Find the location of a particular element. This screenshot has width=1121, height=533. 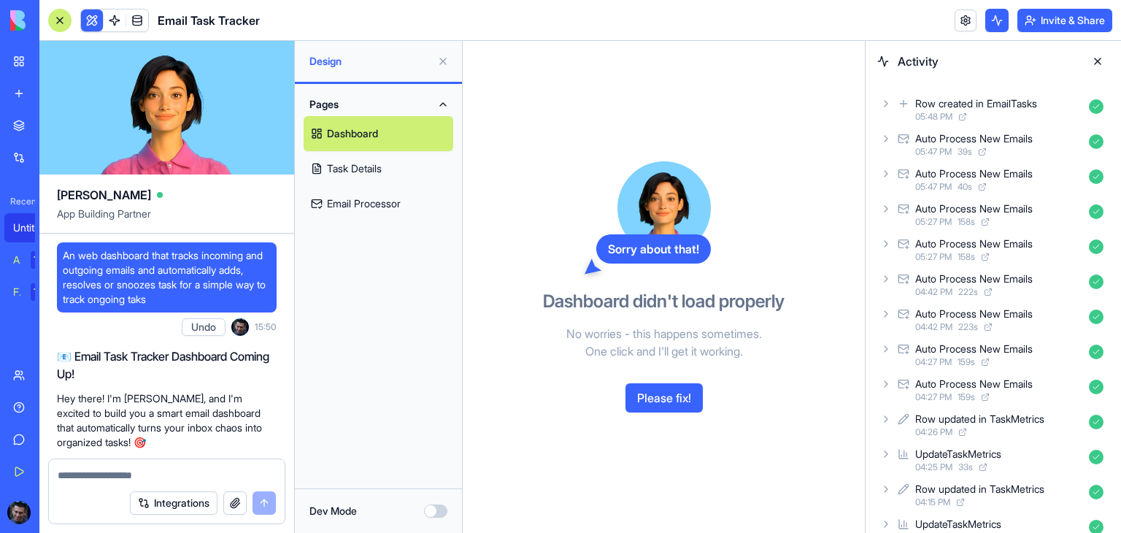

div: Feedback Form is located at coordinates (17, 292).